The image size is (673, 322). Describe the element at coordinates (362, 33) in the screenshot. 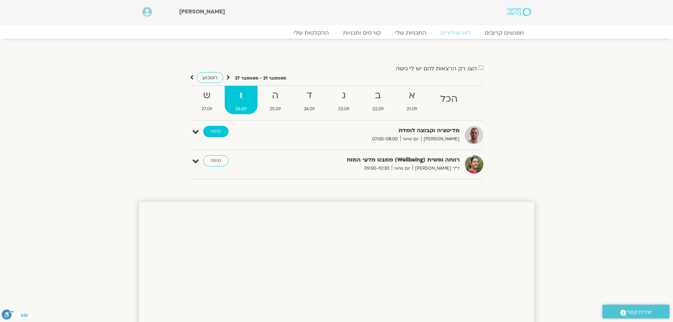

I see `a: קורסים ותכניות` at that location.